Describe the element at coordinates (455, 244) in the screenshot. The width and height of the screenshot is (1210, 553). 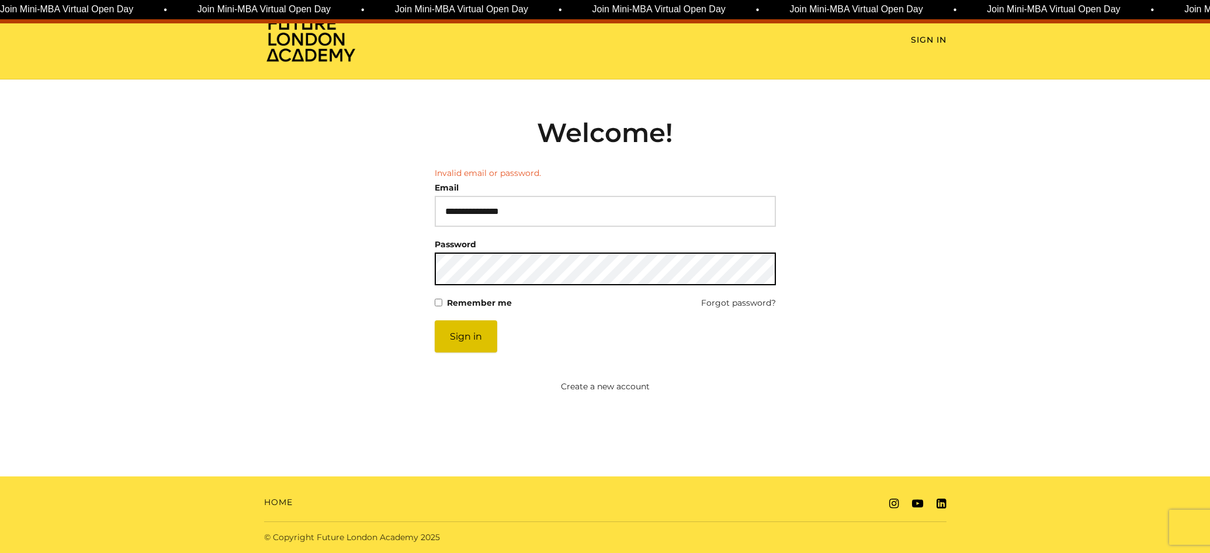
I see `label: Password` at that location.